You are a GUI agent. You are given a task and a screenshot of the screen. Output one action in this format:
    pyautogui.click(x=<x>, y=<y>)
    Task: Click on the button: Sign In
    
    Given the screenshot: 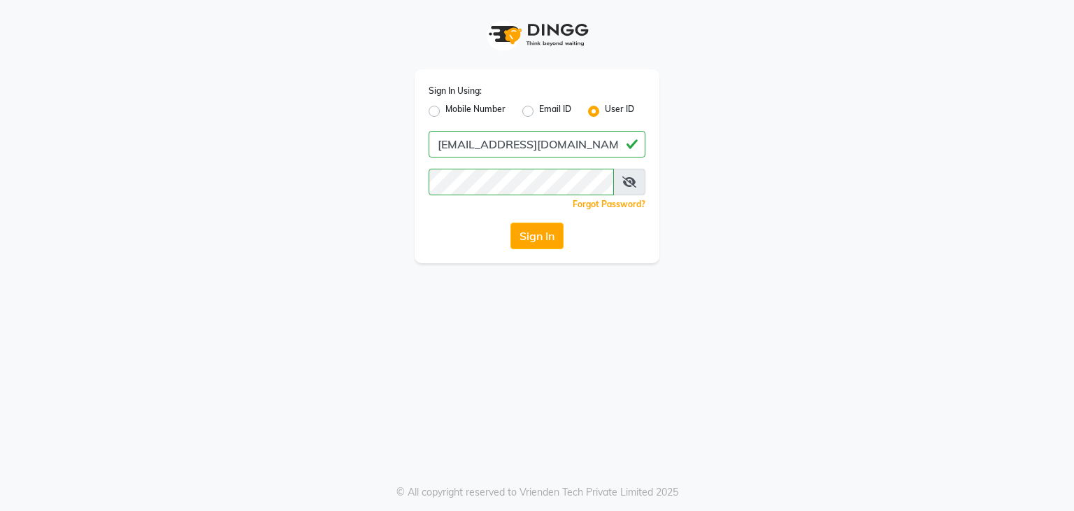 What is the action you would take?
    pyautogui.click(x=537, y=236)
    